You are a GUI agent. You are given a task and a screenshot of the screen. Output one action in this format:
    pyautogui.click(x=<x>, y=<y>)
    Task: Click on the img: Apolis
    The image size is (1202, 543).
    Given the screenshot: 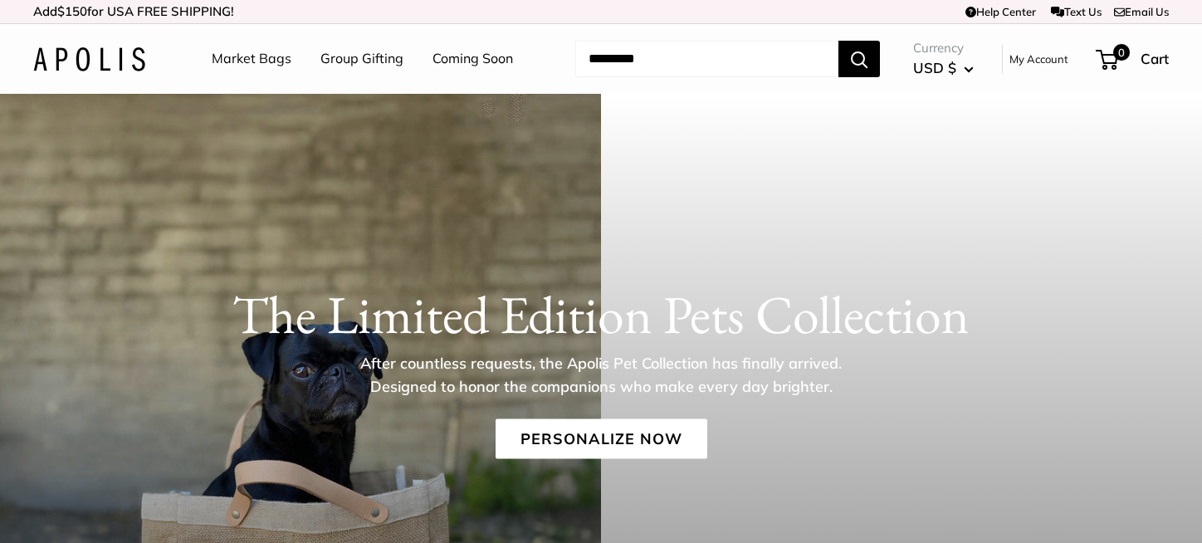 What is the action you would take?
    pyautogui.click(x=89, y=59)
    